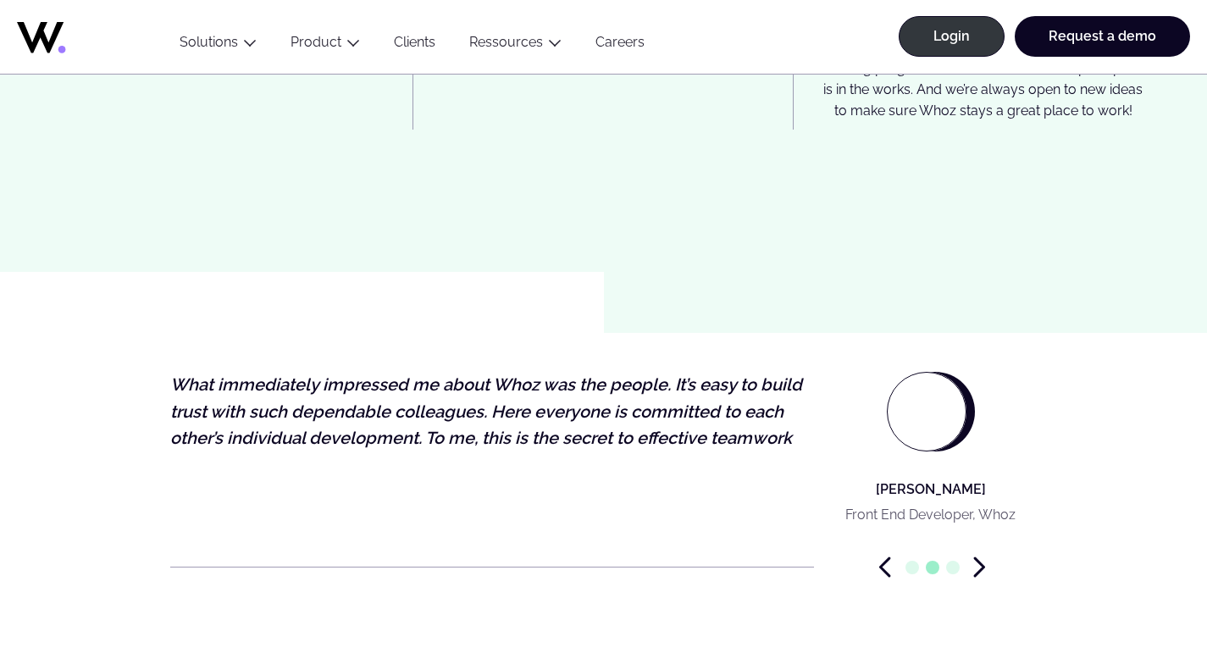 Image resolution: width=1207 pixels, height=670 pixels. Describe the element at coordinates (218, 45) in the screenshot. I see `button: Solutions` at that location.